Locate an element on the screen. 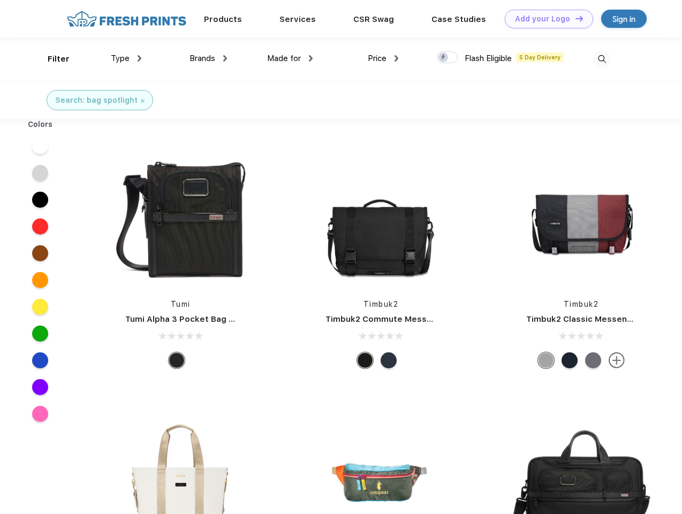 Image resolution: width=682 pixels, height=514 pixels. img: desktop_search.svg is located at coordinates (601, 59).